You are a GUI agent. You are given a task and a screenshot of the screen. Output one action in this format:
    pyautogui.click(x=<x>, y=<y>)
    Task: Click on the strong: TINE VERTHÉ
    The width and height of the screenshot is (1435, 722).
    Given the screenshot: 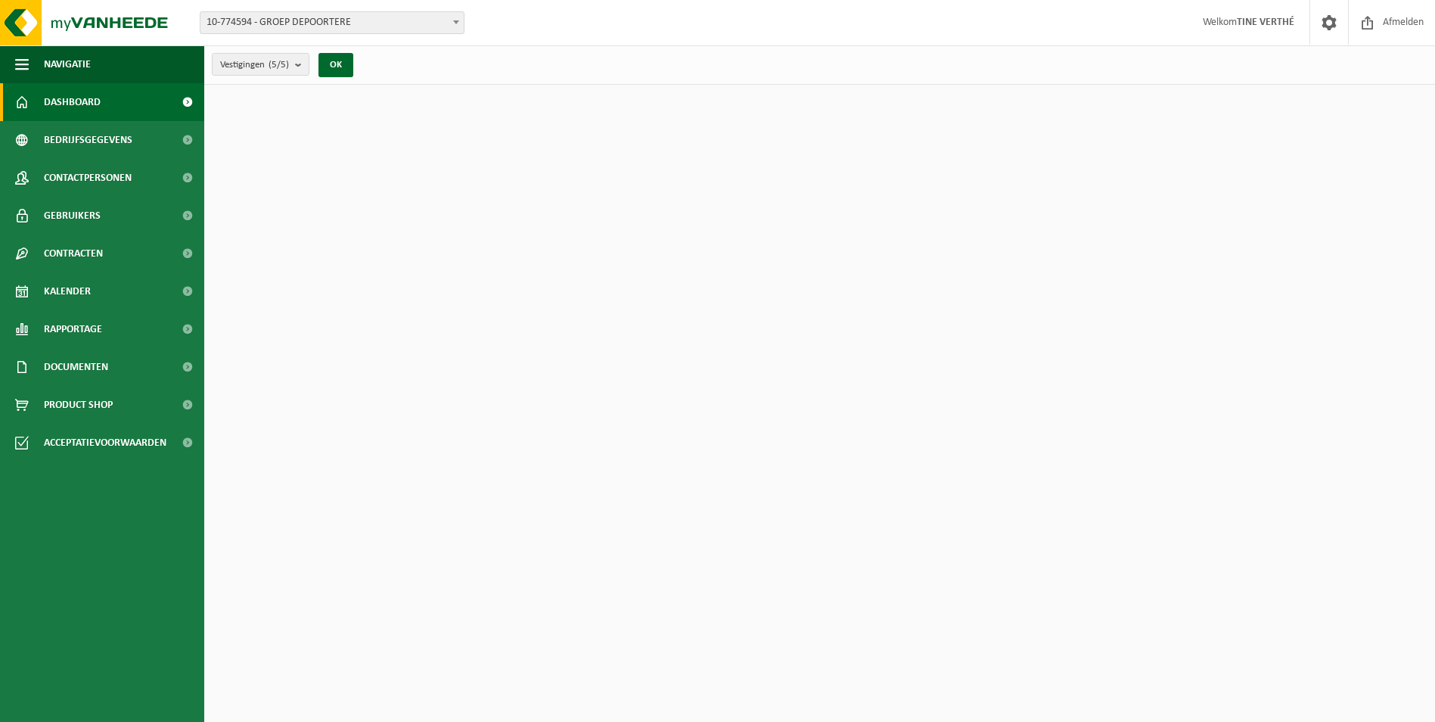 What is the action you would take?
    pyautogui.click(x=1266, y=22)
    